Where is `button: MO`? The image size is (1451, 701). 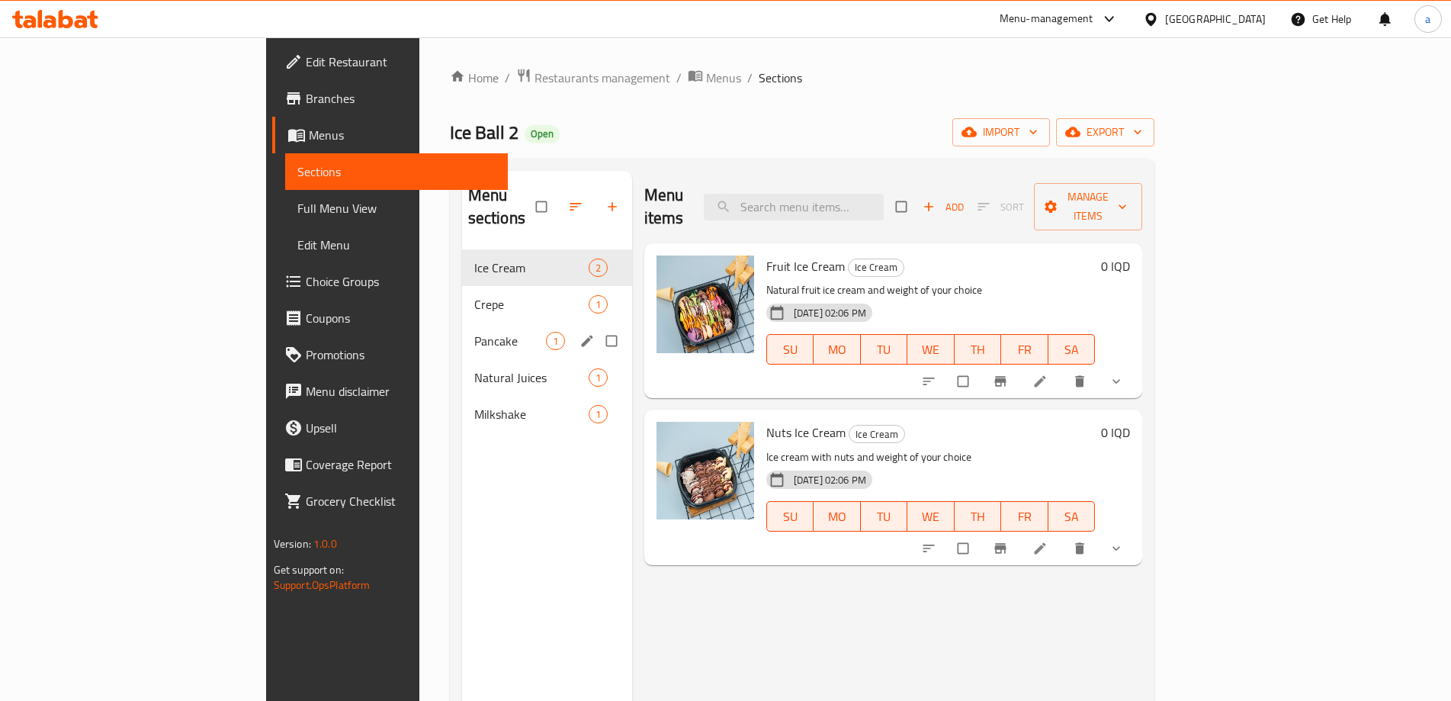
button: MO is located at coordinates (837, 516).